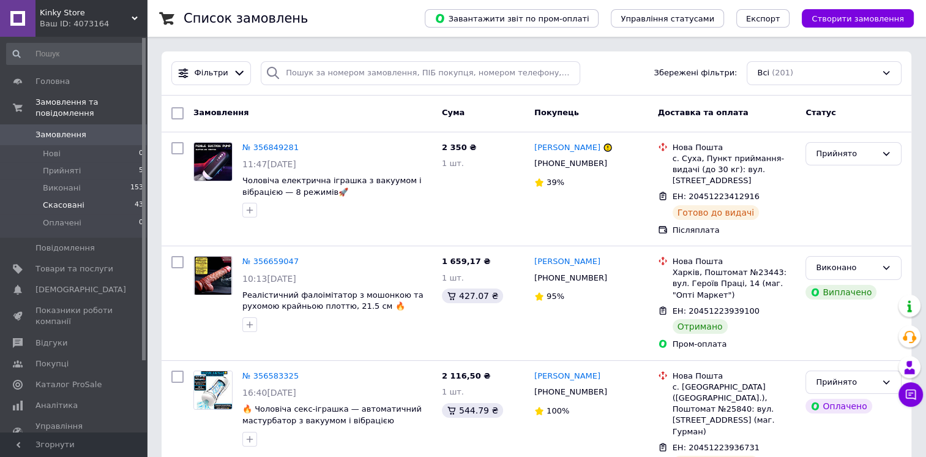 The image size is (926, 457). What do you see at coordinates (911, 394) in the screenshot?
I see `button: Чат з покупцем` at bounding box center [911, 394].